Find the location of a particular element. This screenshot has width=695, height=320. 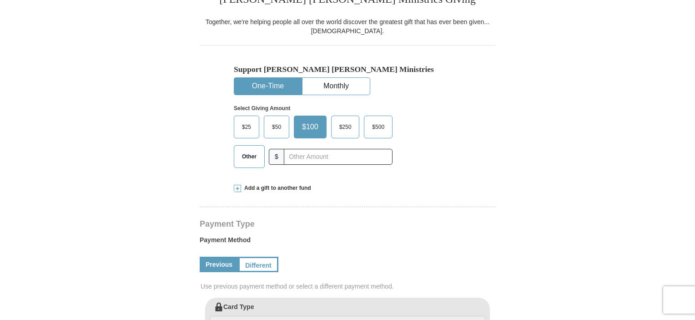

button: Monthly is located at coordinates (336, 86).